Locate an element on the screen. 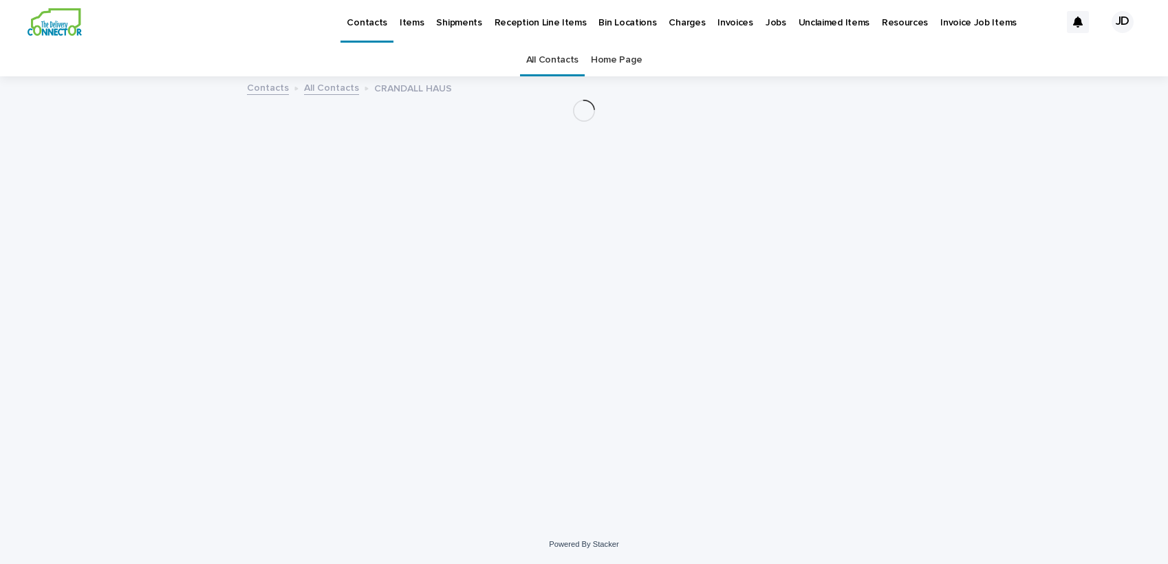 This screenshot has width=1168, height=564. img: aCWQmA6OSGG0Kwt8cj3c is located at coordinates (54, 22).